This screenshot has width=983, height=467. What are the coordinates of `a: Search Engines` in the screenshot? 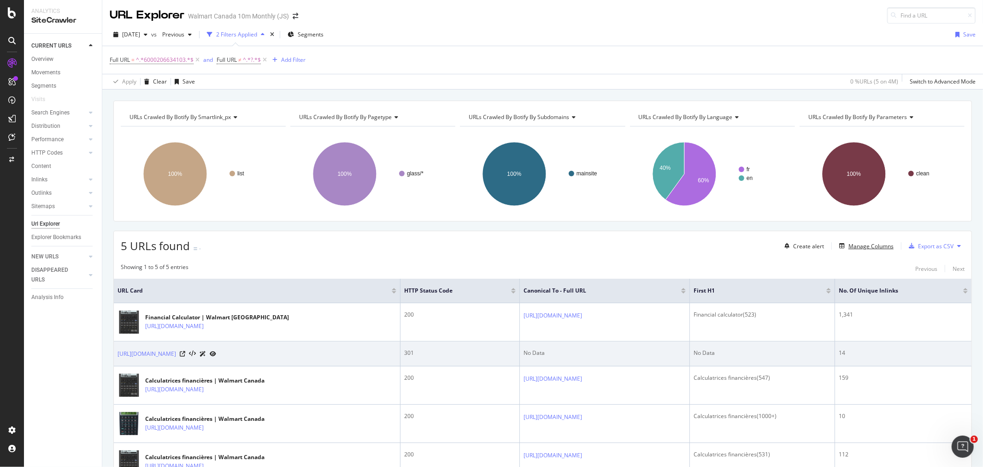 It's located at (59, 113).